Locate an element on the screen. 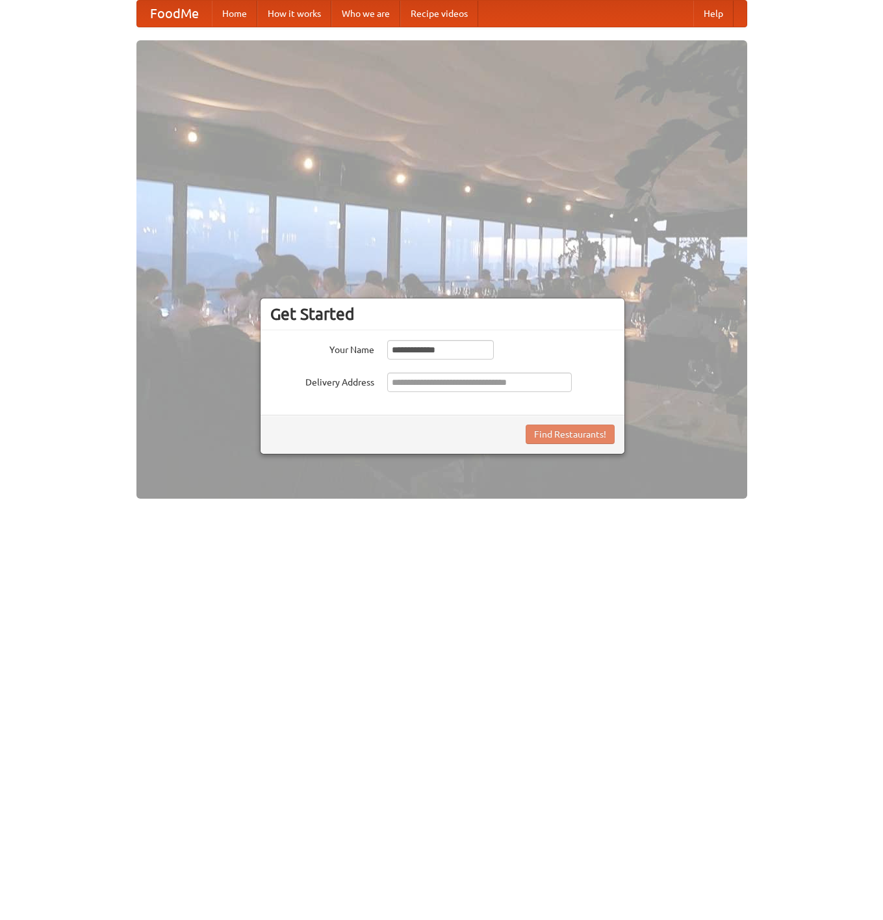 The height and width of the screenshot is (920, 883). a: Help is located at coordinates (714, 14).